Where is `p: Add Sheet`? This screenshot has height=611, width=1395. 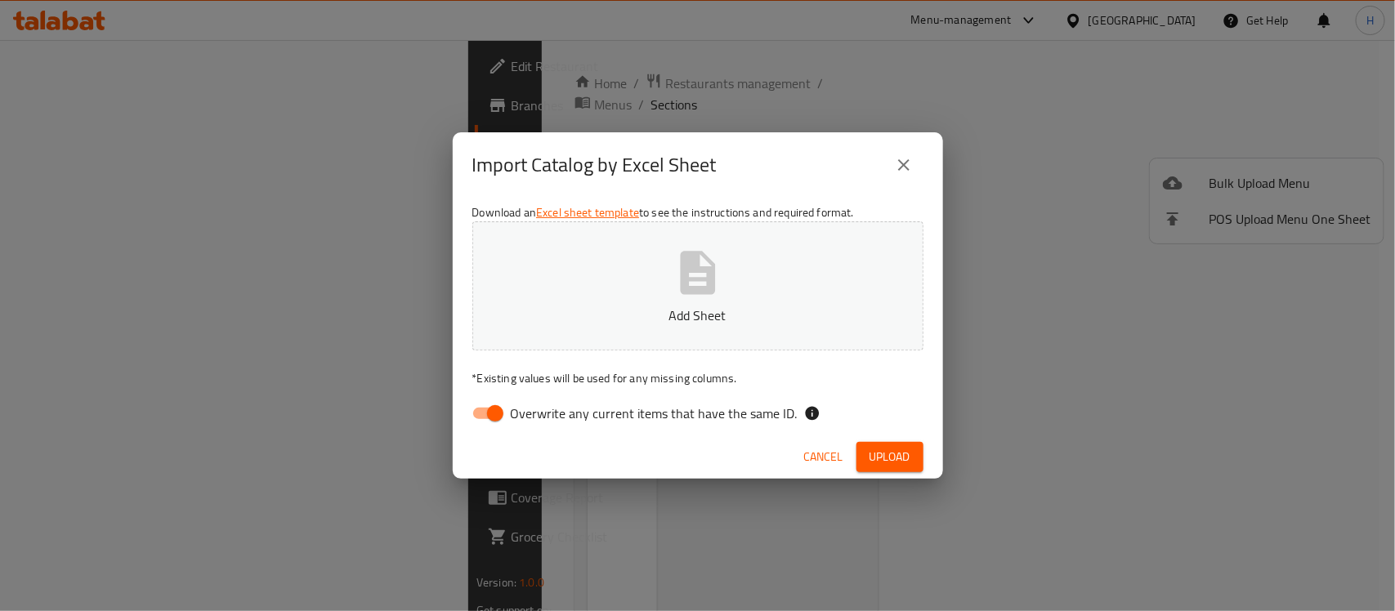
p: Add Sheet is located at coordinates (698, 315).